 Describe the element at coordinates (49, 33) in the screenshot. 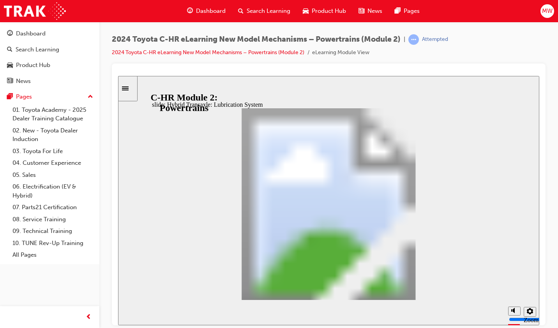

I see `a: Dashboard` at that location.